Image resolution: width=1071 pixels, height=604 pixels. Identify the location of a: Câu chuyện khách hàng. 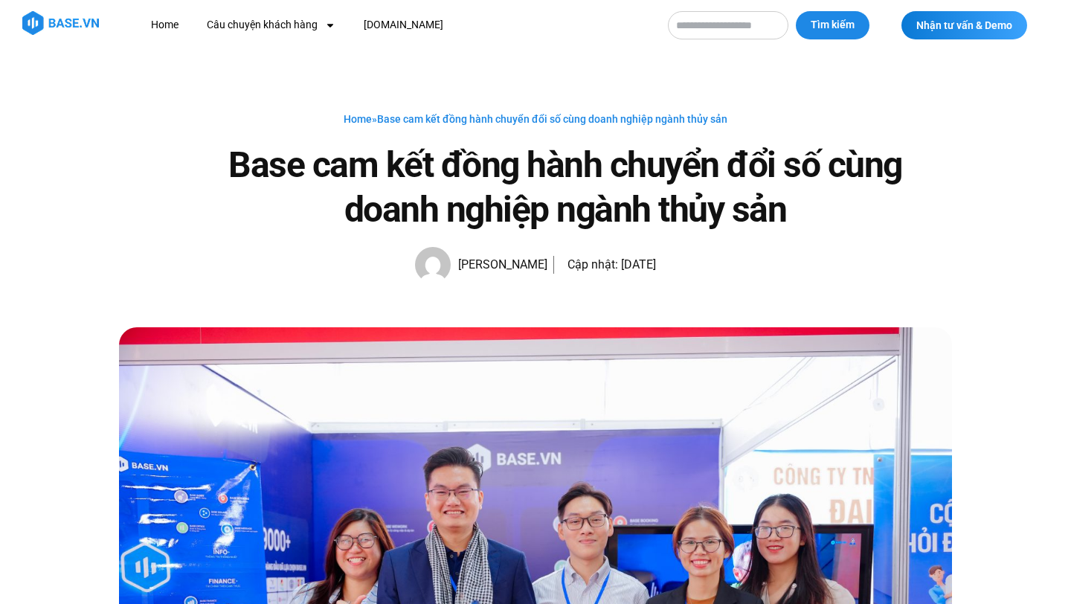
(271, 25).